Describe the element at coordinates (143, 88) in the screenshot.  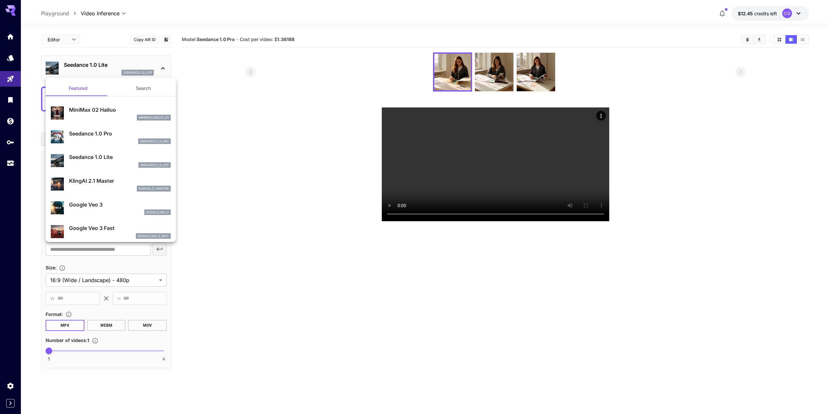
I see `button: Search` at that location.